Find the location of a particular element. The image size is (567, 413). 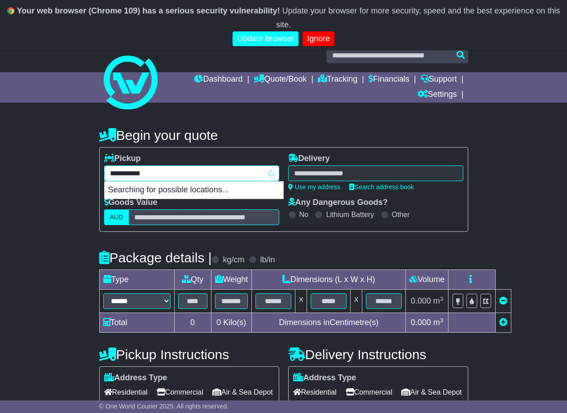

label: Pickup is located at coordinates (123, 159).